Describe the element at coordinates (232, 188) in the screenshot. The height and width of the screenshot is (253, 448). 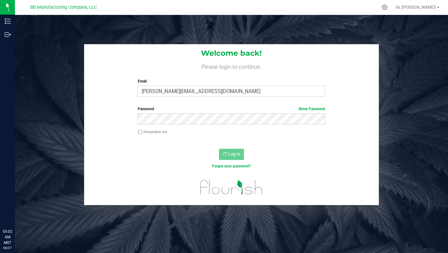
I see `img: flourish_logo.svg` at that location.